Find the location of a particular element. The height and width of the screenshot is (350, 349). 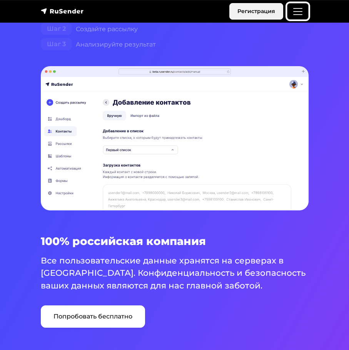

span: Шаг 3 is located at coordinates (56, 44).